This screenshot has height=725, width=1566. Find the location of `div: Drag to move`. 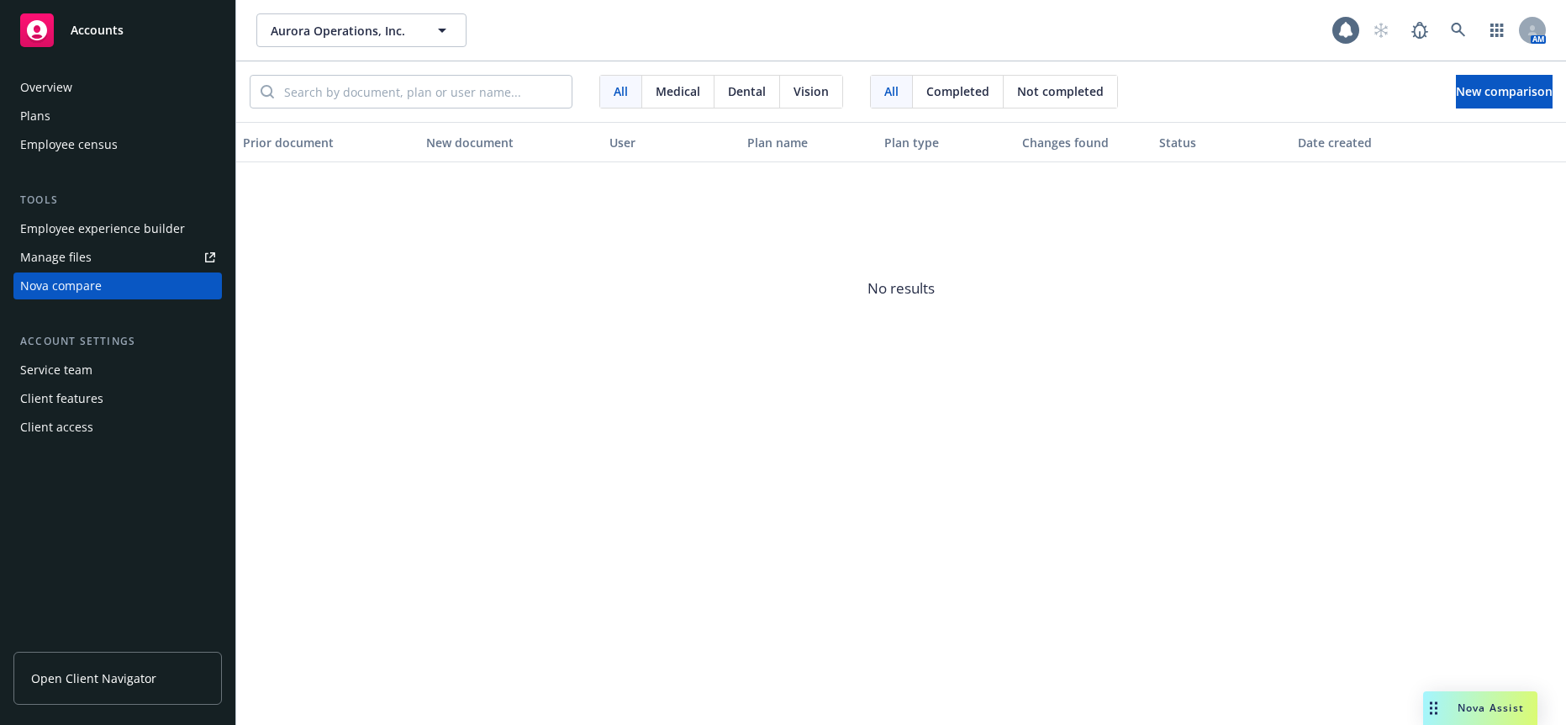

div: Drag to move is located at coordinates (1433, 708).